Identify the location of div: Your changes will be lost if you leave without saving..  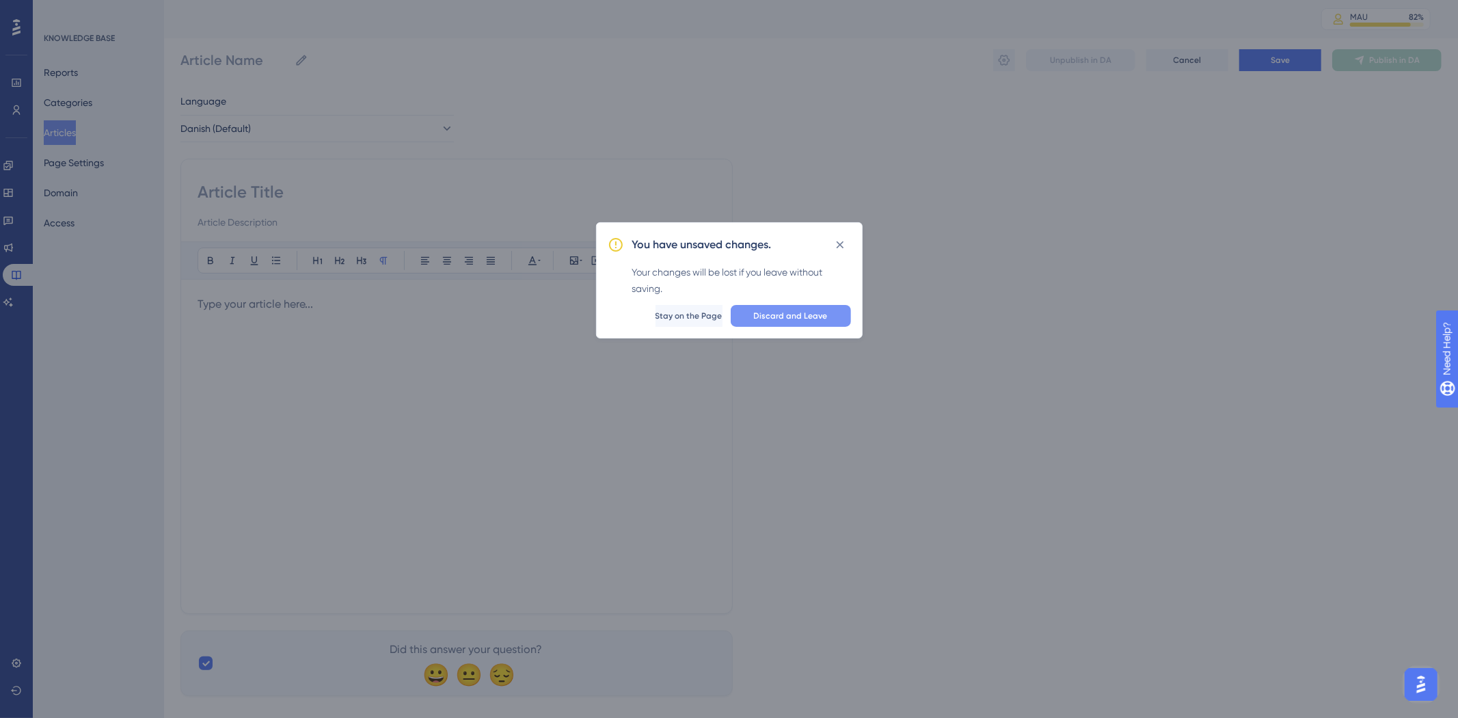
(741, 280).